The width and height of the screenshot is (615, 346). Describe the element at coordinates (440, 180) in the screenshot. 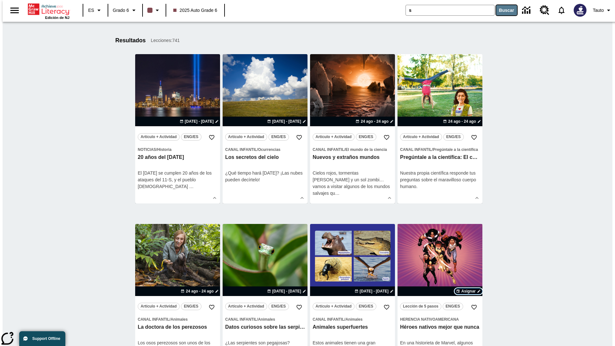

I see `div: Nuestra propia científica responde tus preguntas sobre el maravilloso cuerpo humano.` at that location.